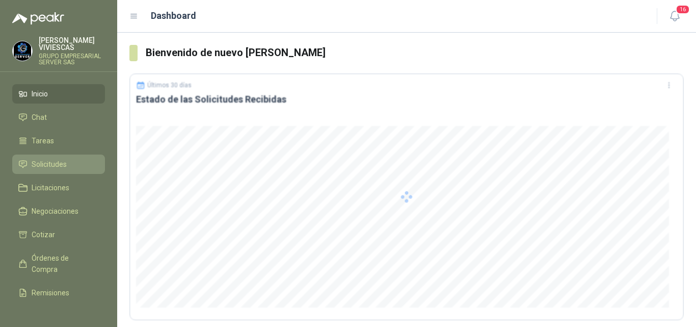 Image resolution: width=696 pixels, height=327 pixels. Describe the element at coordinates (72, 59) in the screenshot. I see `p: GRUPO EMPRESARIAL SERVER SAS` at that location.